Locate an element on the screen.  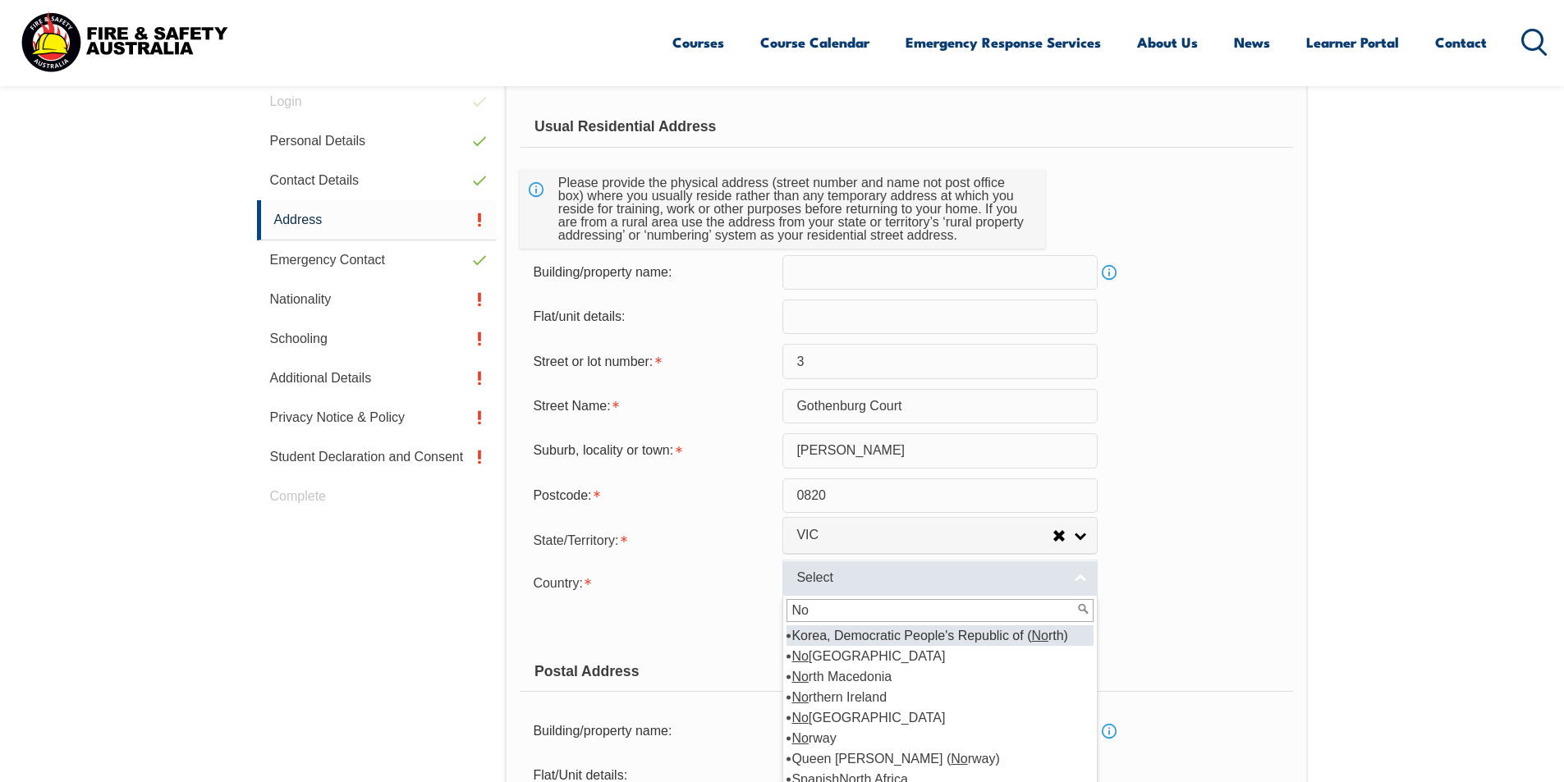
span: Country: is located at coordinates (557, 583).